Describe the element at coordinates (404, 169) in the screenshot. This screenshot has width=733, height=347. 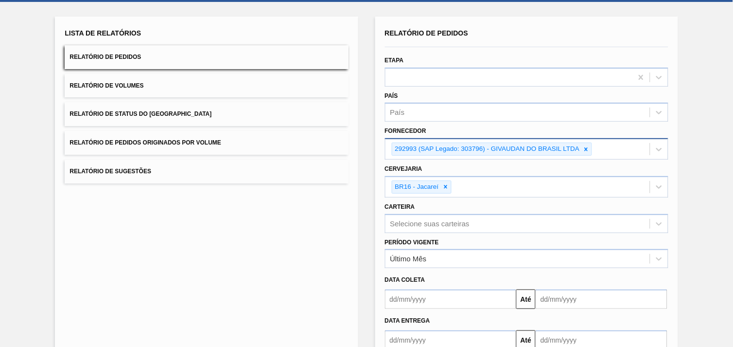
I see `label: Cervejaria` at that location.